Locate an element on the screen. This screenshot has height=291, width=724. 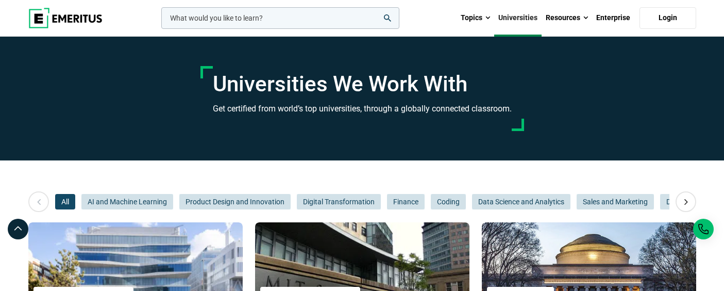
span: All is located at coordinates (65, 202).